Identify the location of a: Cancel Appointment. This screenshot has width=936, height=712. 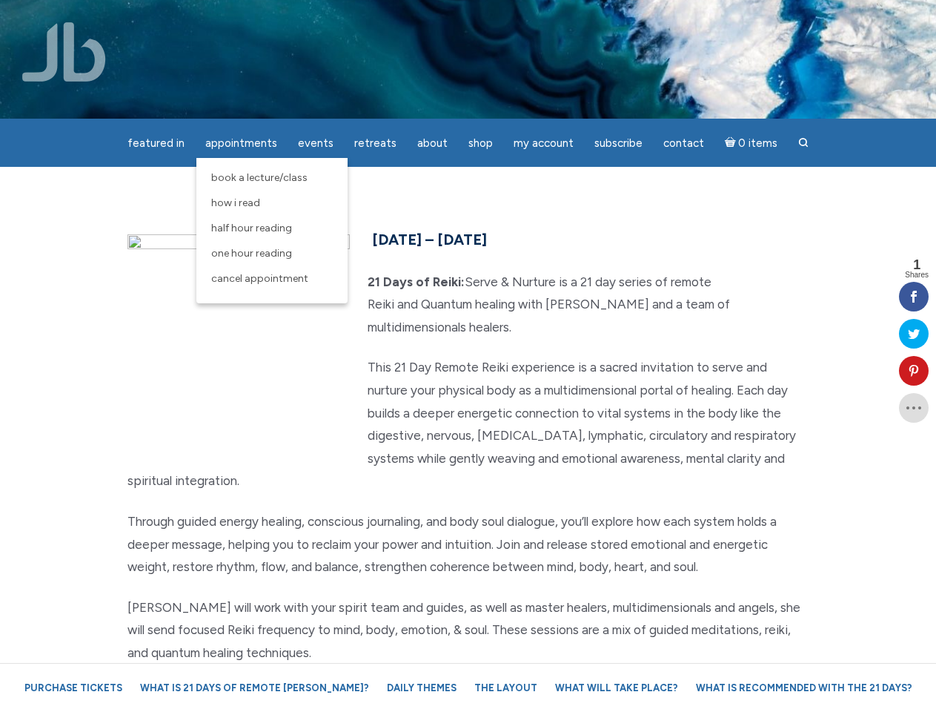
(272, 279).